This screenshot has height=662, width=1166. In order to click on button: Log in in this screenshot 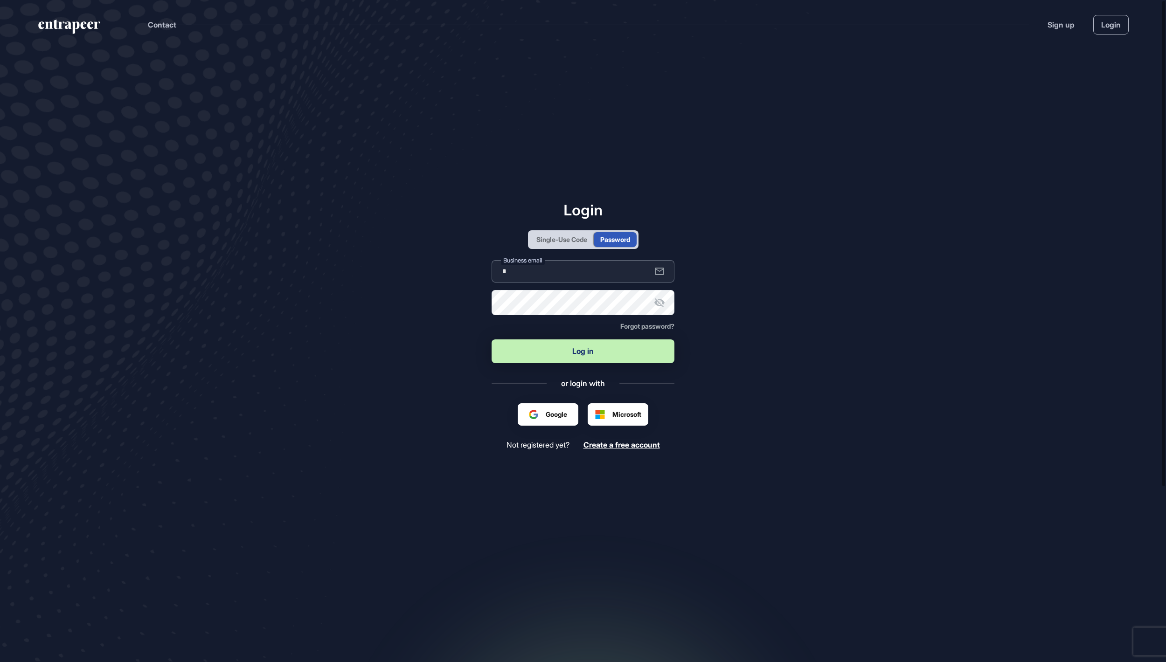, I will do `click(583, 351)`.